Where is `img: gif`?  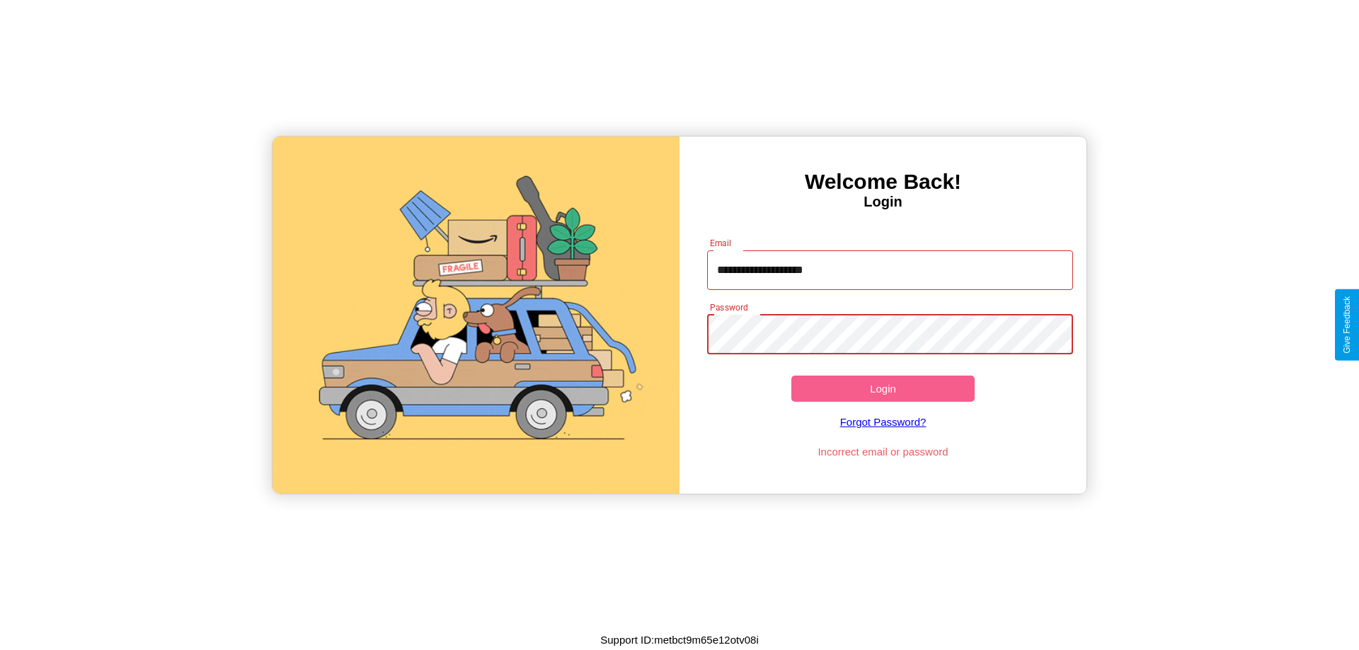 img: gif is located at coordinates (476, 315).